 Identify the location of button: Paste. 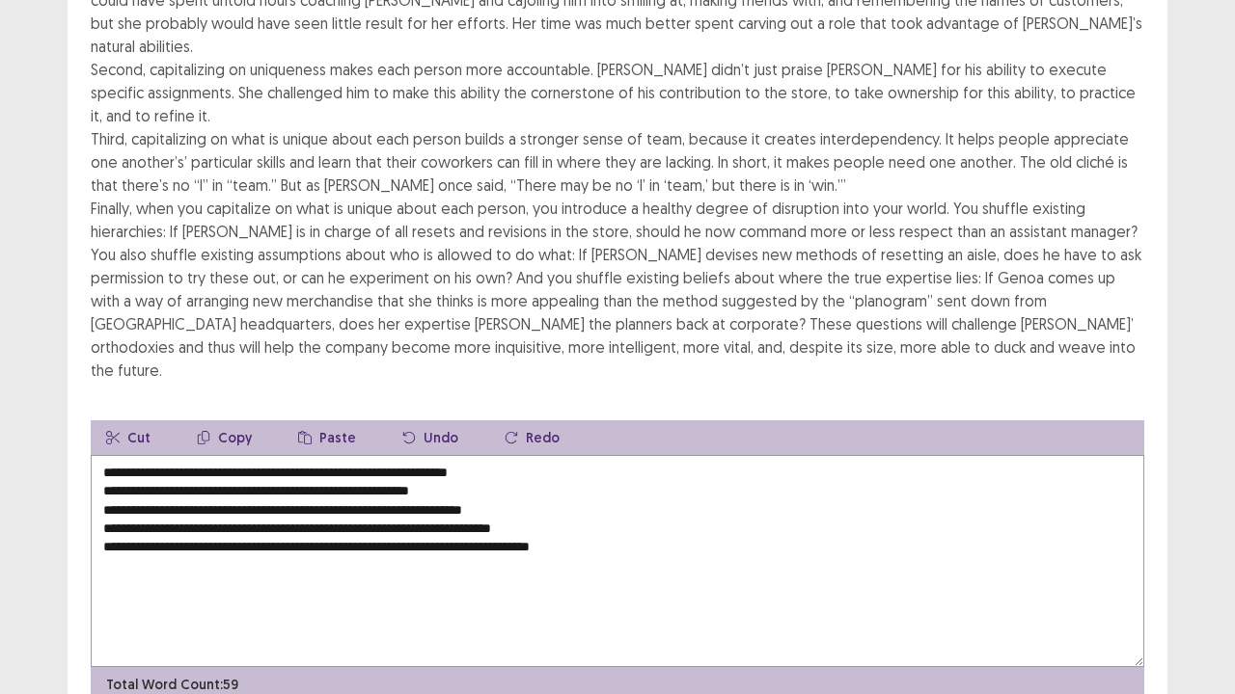
(327, 438).